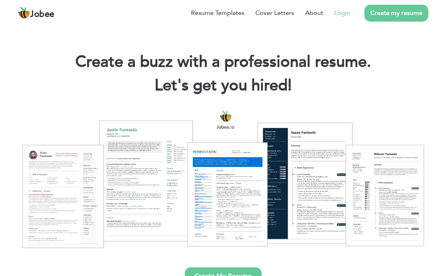  Describe the element at coordinates (314, 13) in the screenshot. I see `a: About` at that location.